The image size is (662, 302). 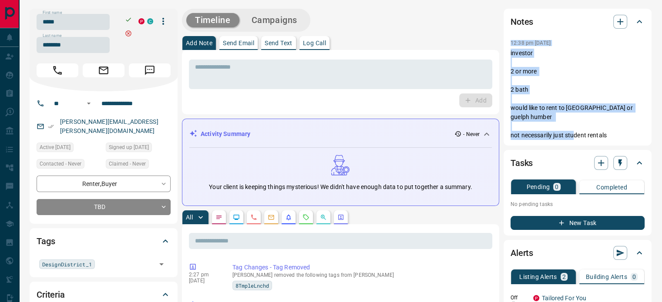 What do you see at coordinates (522, 22) in the screenshot?
I see `h2: Notes` at bounding box center [522, 22].